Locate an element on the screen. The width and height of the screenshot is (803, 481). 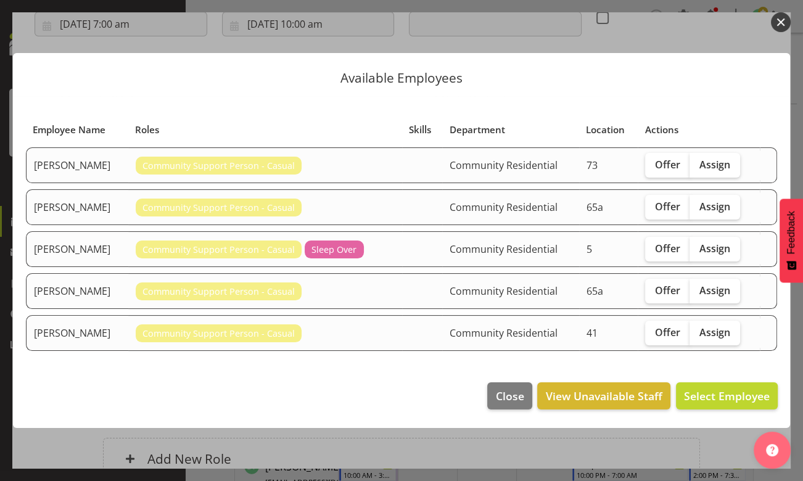
p: Available Employees is located at coordinates (401, 78).